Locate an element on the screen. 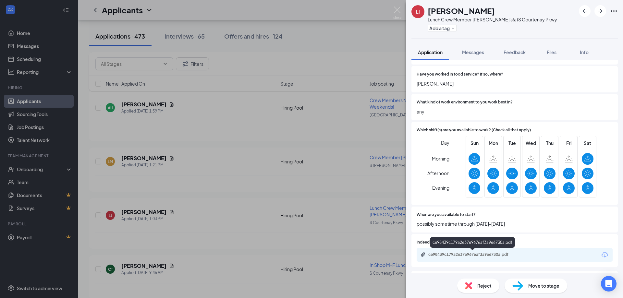 The width and height of the screenshot is (623, 298). span: What kind of work environment to you work best in? is located at coordinates (465, 102).